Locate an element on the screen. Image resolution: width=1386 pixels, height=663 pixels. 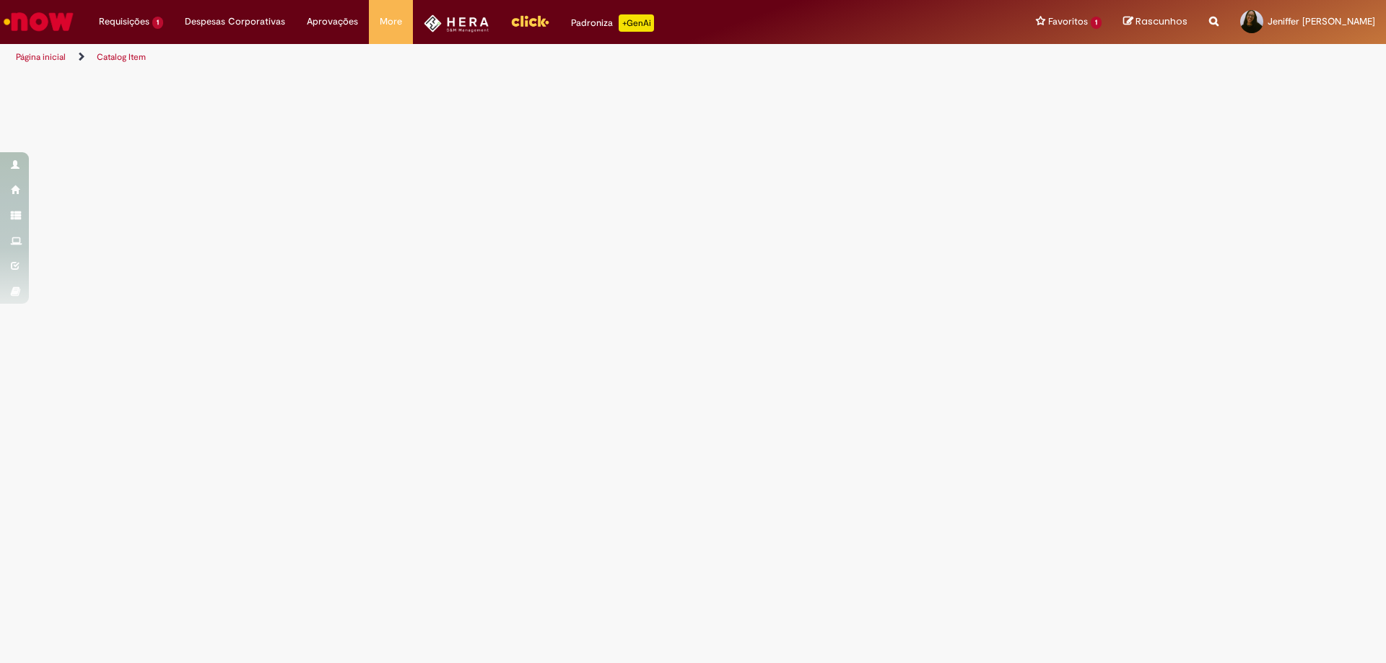
a: Página inicial is located at coordinates (40, 57).